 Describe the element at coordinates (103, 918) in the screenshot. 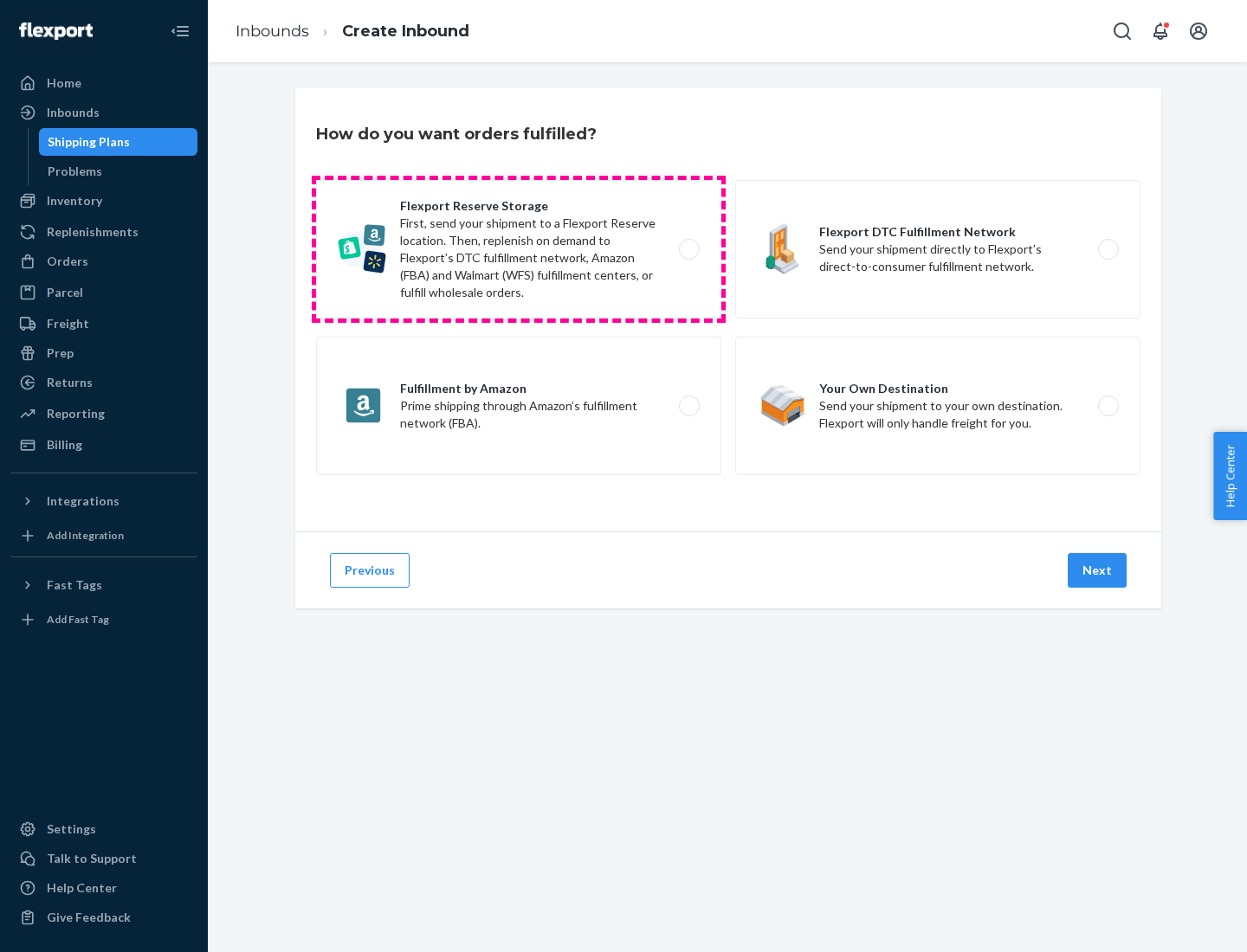

I see `button: Give Feedback` at that location.